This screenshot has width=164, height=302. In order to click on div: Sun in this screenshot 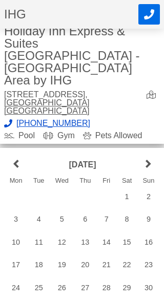, I will do `click(148, 180)`.